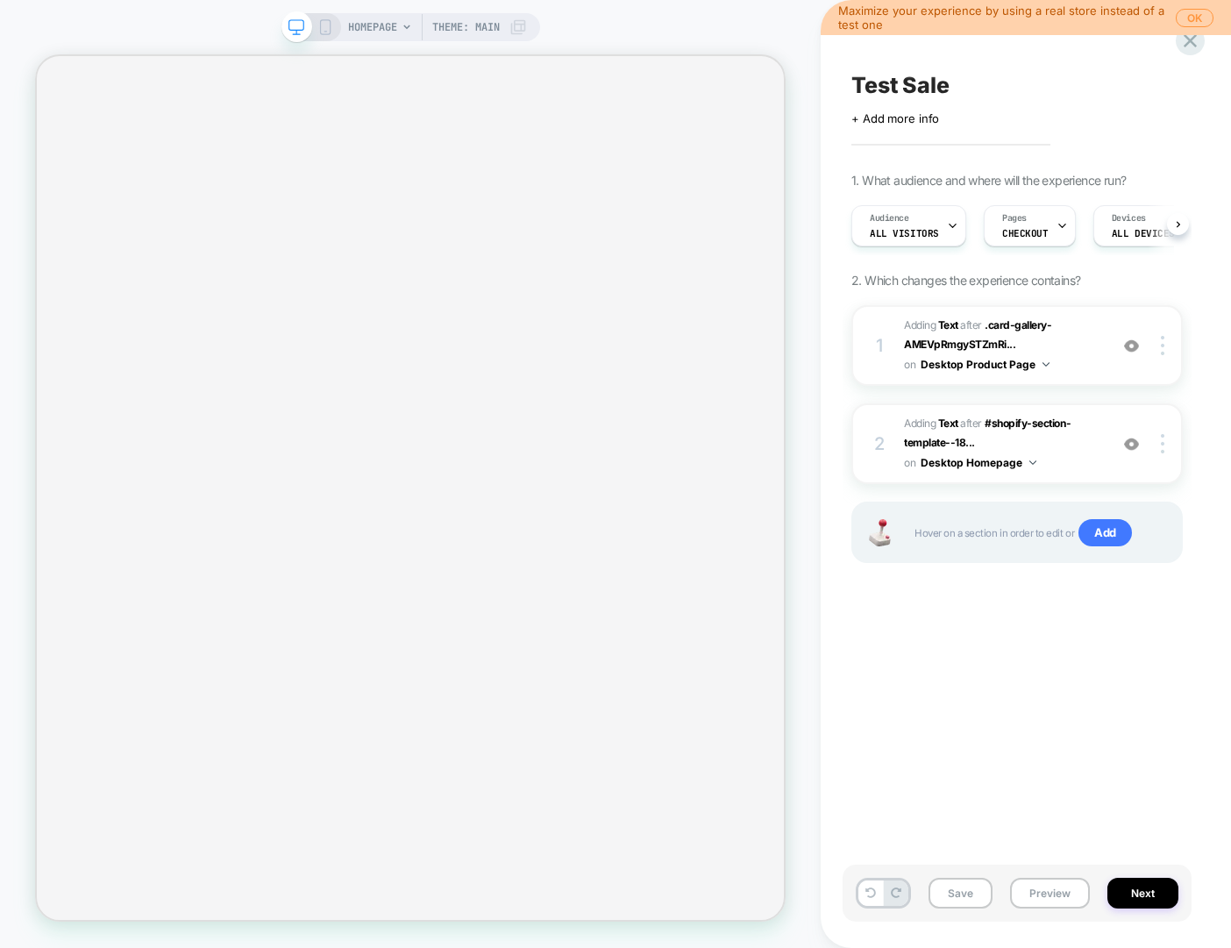  Describe the element at coordinates (1105, 533) in the screenshot. I see `span: Add` at that location.